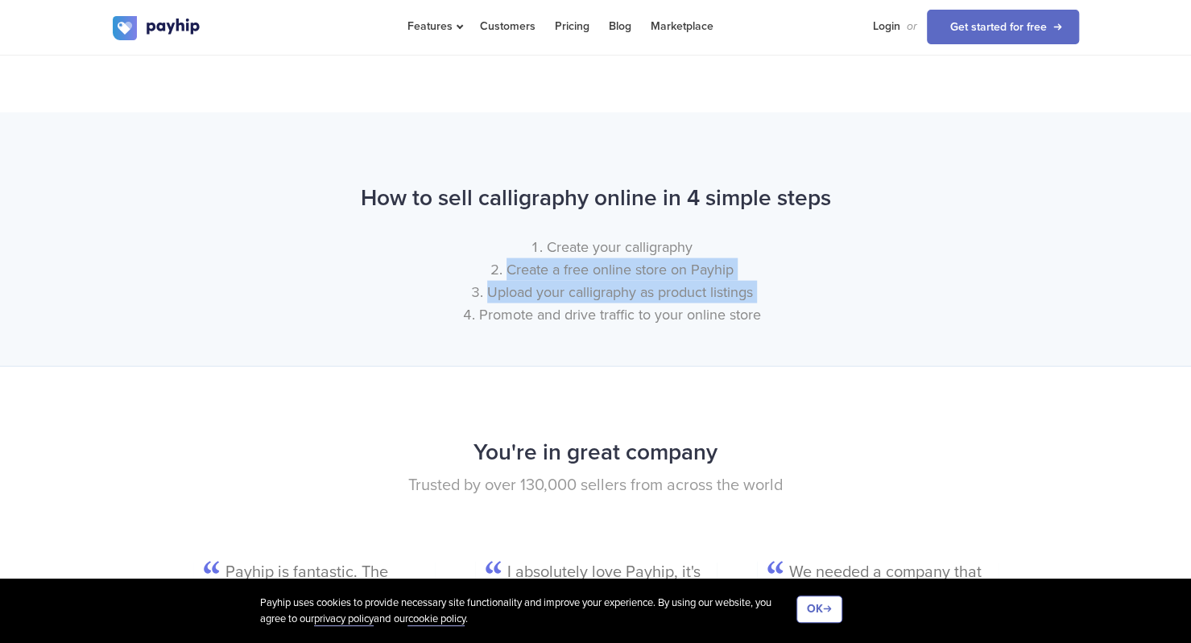 This screenshot has width=1191, height=643. I want to click on li: Promote and drive traffic to your online store, so click(612, 315).